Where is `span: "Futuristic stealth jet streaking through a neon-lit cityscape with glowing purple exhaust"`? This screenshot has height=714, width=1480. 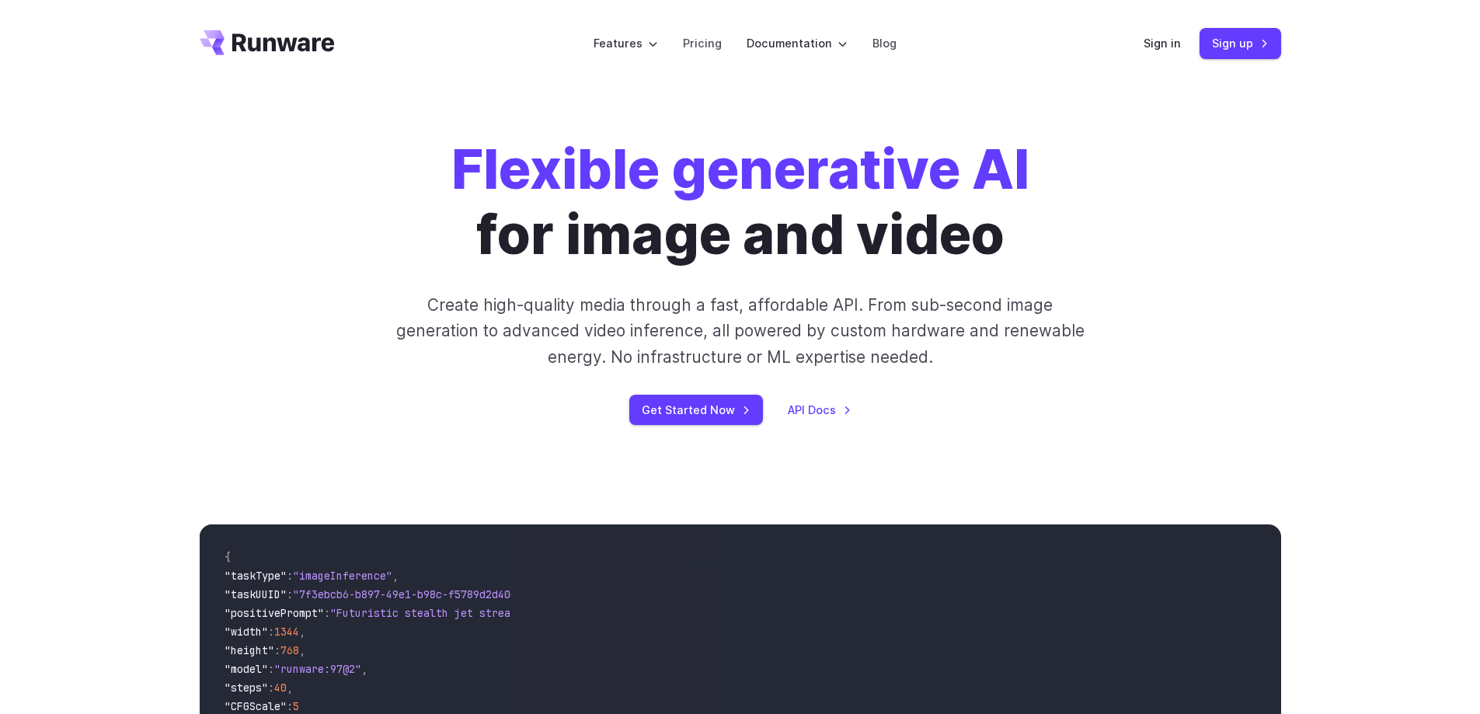
span: "Futuristic stealth jet streaking through a neon-lit cityscape with glowing purple exhaust" is located at coordinates (613, 613).